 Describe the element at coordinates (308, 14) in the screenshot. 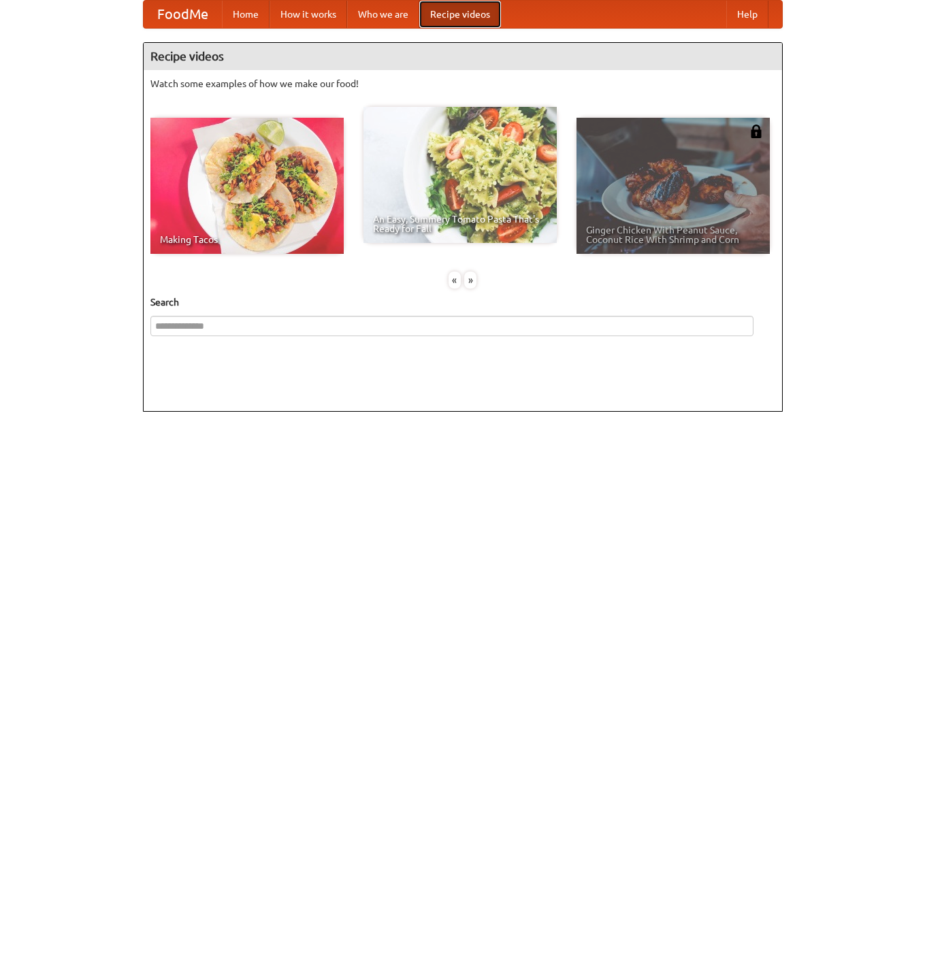

I see `a: How it works` at that location.